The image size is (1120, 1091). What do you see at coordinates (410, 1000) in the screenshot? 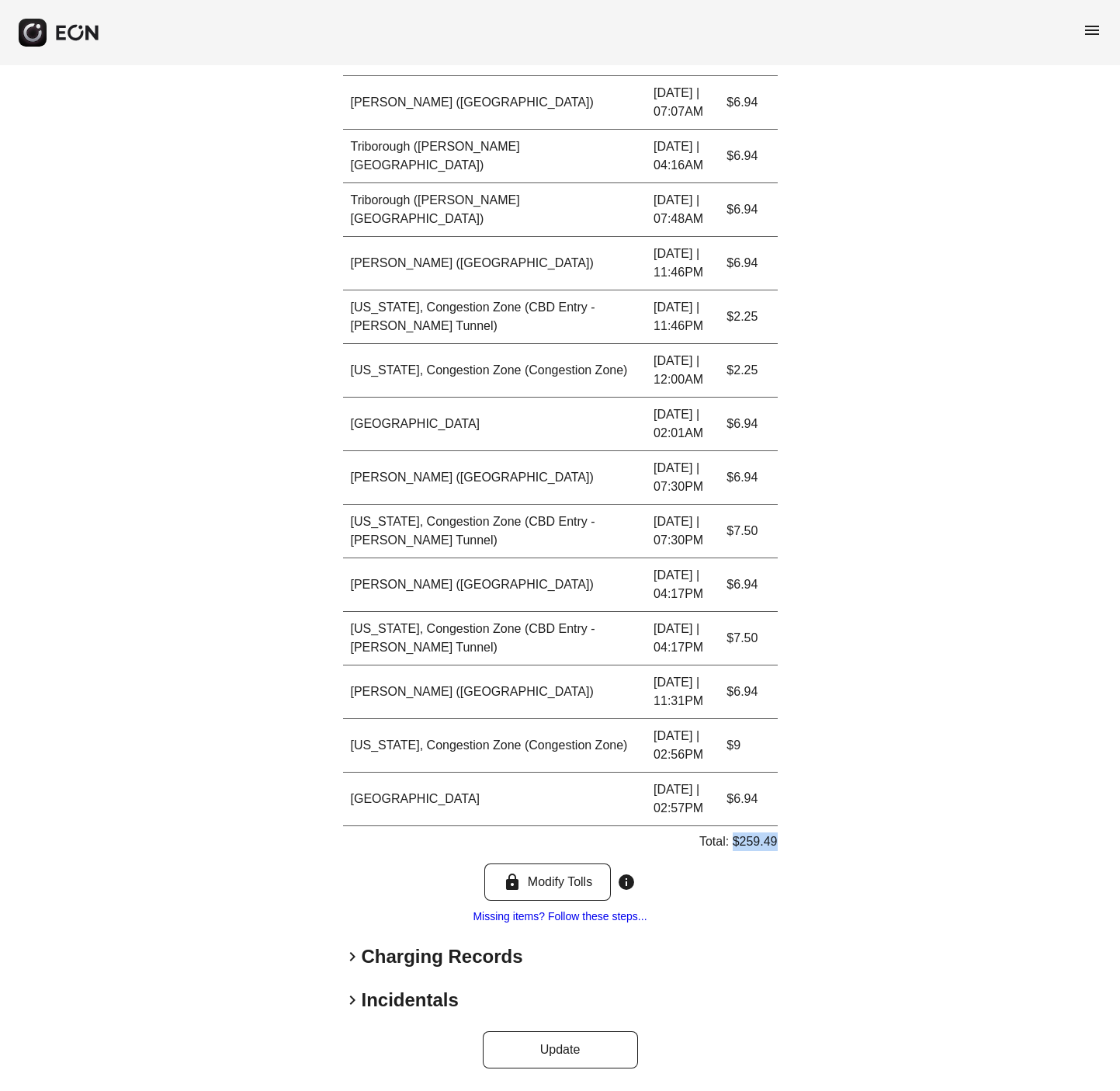
I see `h2: Incidentals` at bounding box center [410, 1000].